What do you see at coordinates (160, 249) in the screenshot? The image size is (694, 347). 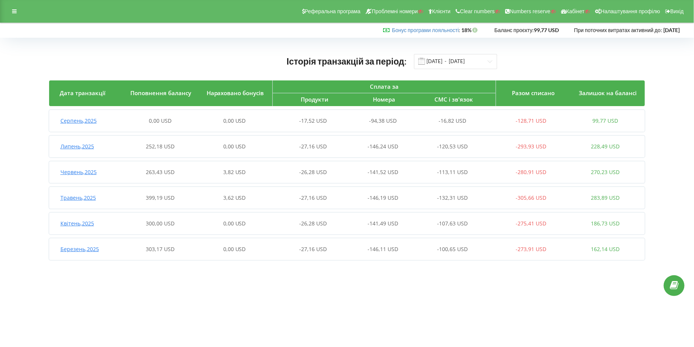 I see `span: 303,17 USD` at bounding box center [160, 249].